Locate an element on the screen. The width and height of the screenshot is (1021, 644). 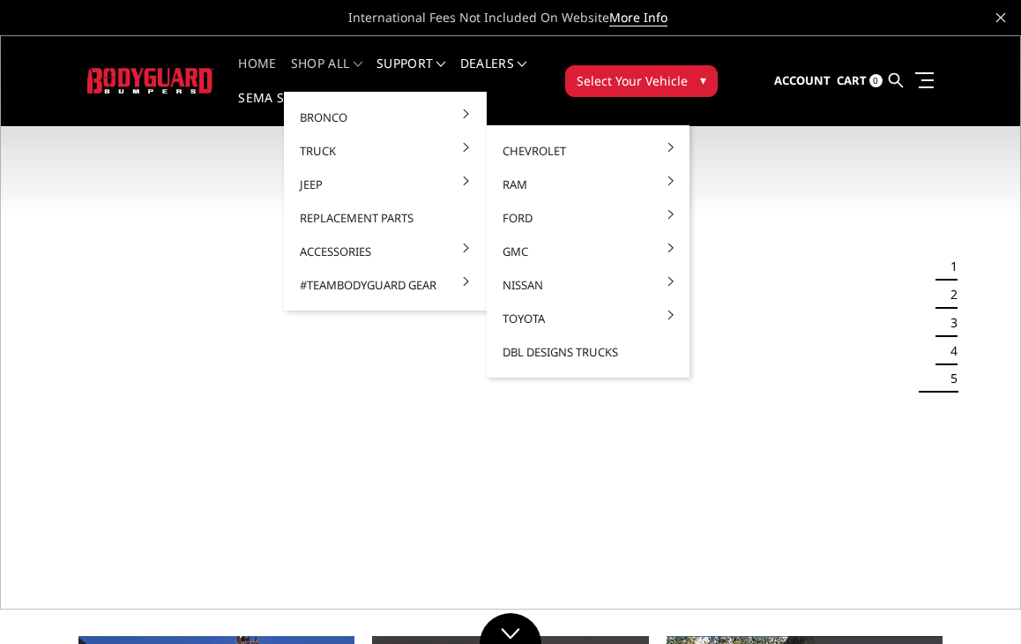
span: Cart is located at coordinates (852, 80).